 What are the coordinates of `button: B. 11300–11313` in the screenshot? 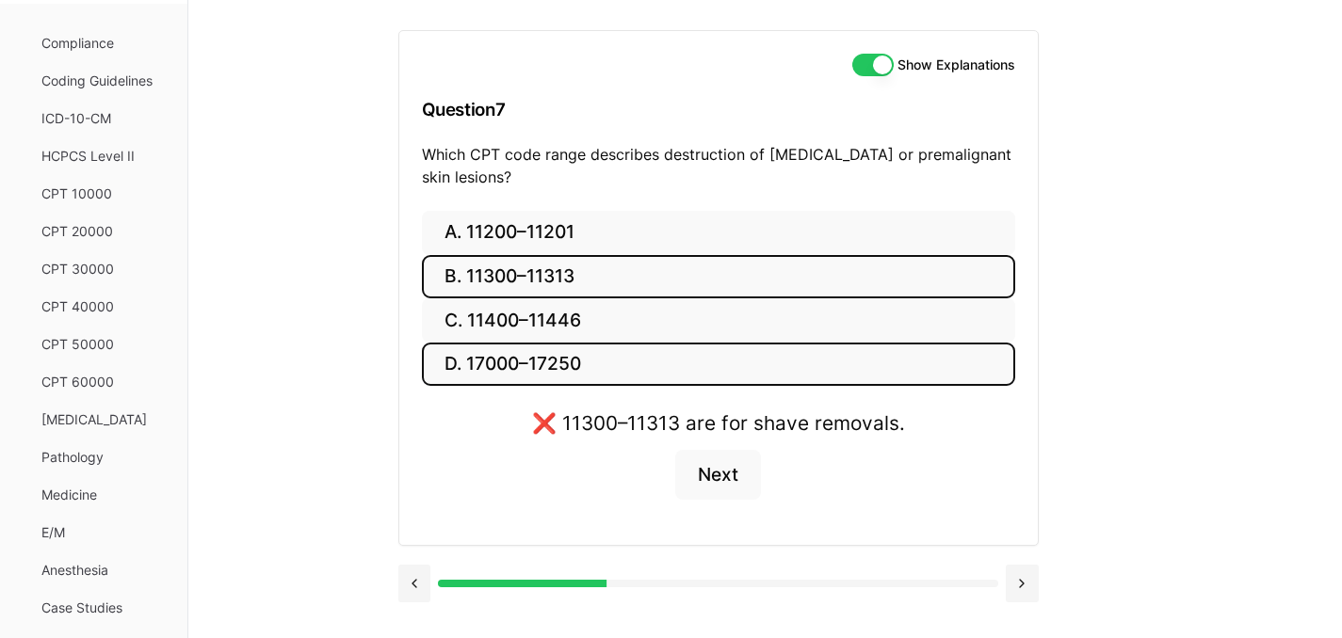 It's located at (718, 277).